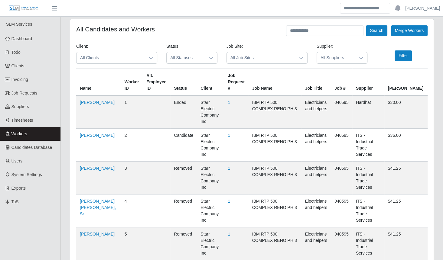  I want to click on span: Workers, so click(19, 134).